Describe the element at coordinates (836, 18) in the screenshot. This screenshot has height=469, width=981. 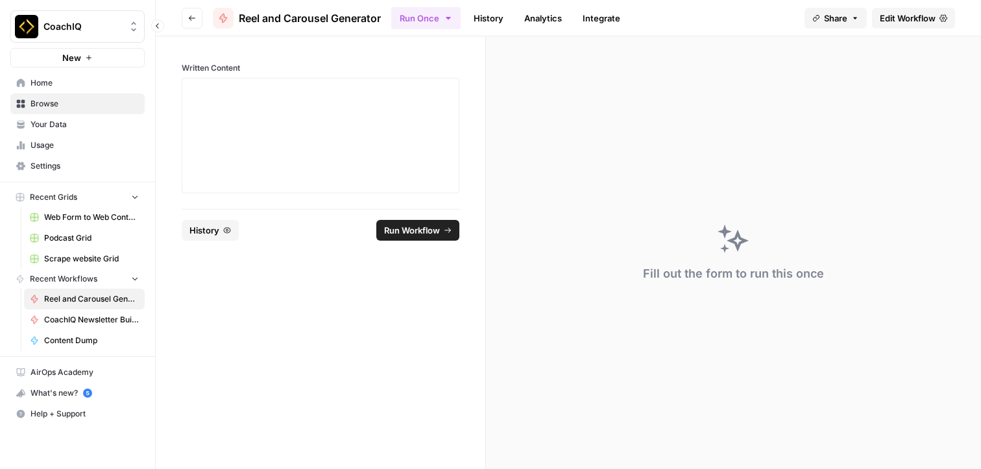
I see `span: Share` at that location.